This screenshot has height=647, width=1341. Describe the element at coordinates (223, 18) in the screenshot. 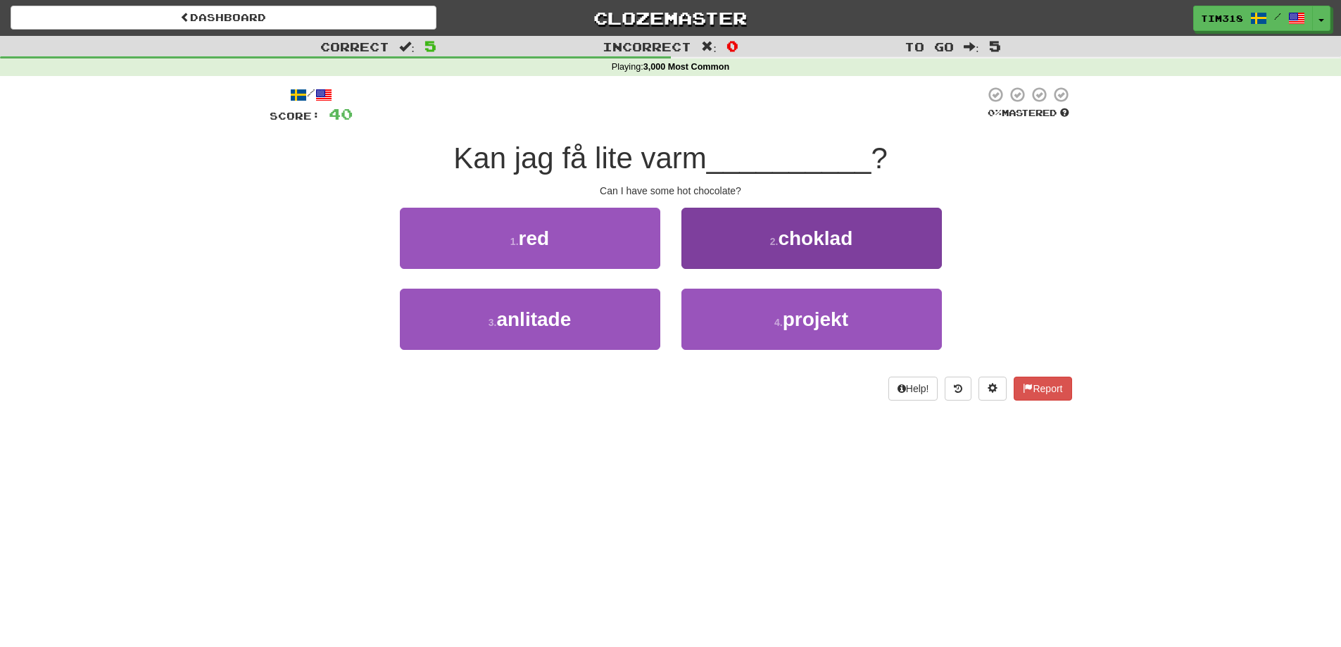

I see `a: Dashboard` at that location.